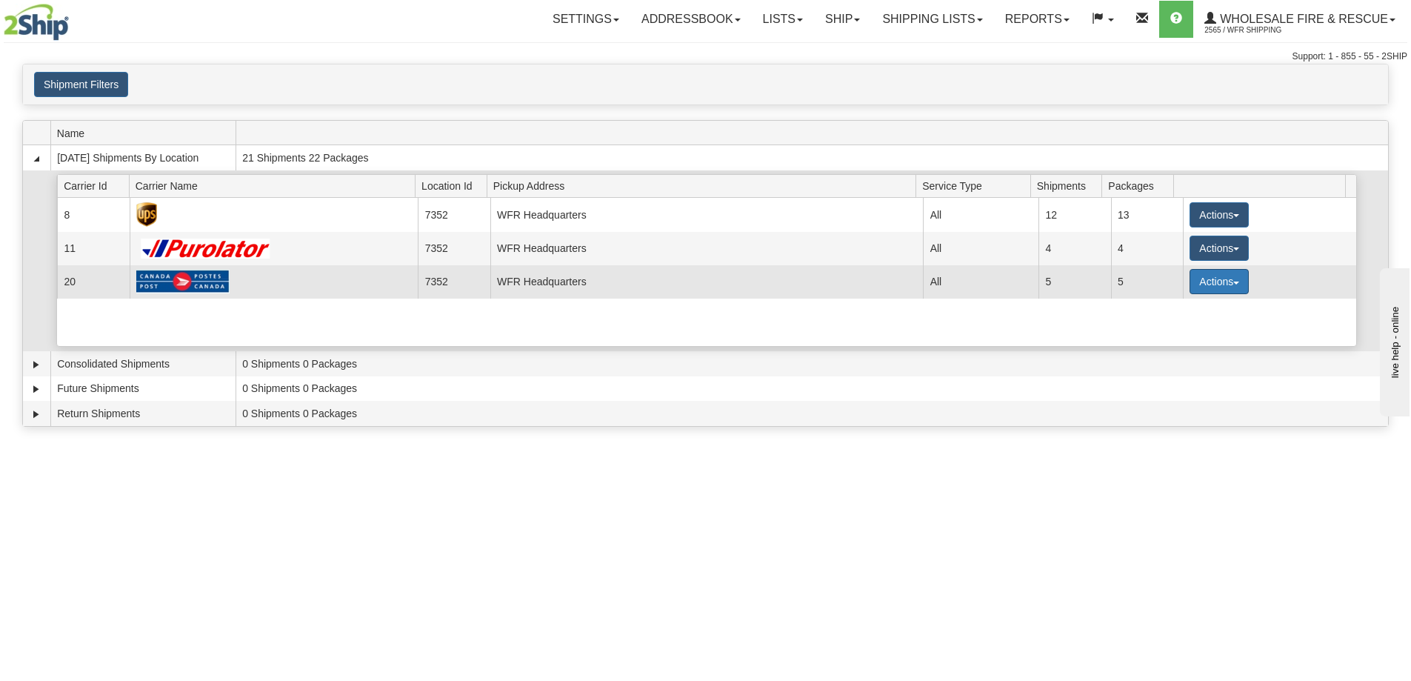 Image resolution: width=1411 pixels, height=681 pixels. I want to click on td: Future Shipments, so click(143, 389).